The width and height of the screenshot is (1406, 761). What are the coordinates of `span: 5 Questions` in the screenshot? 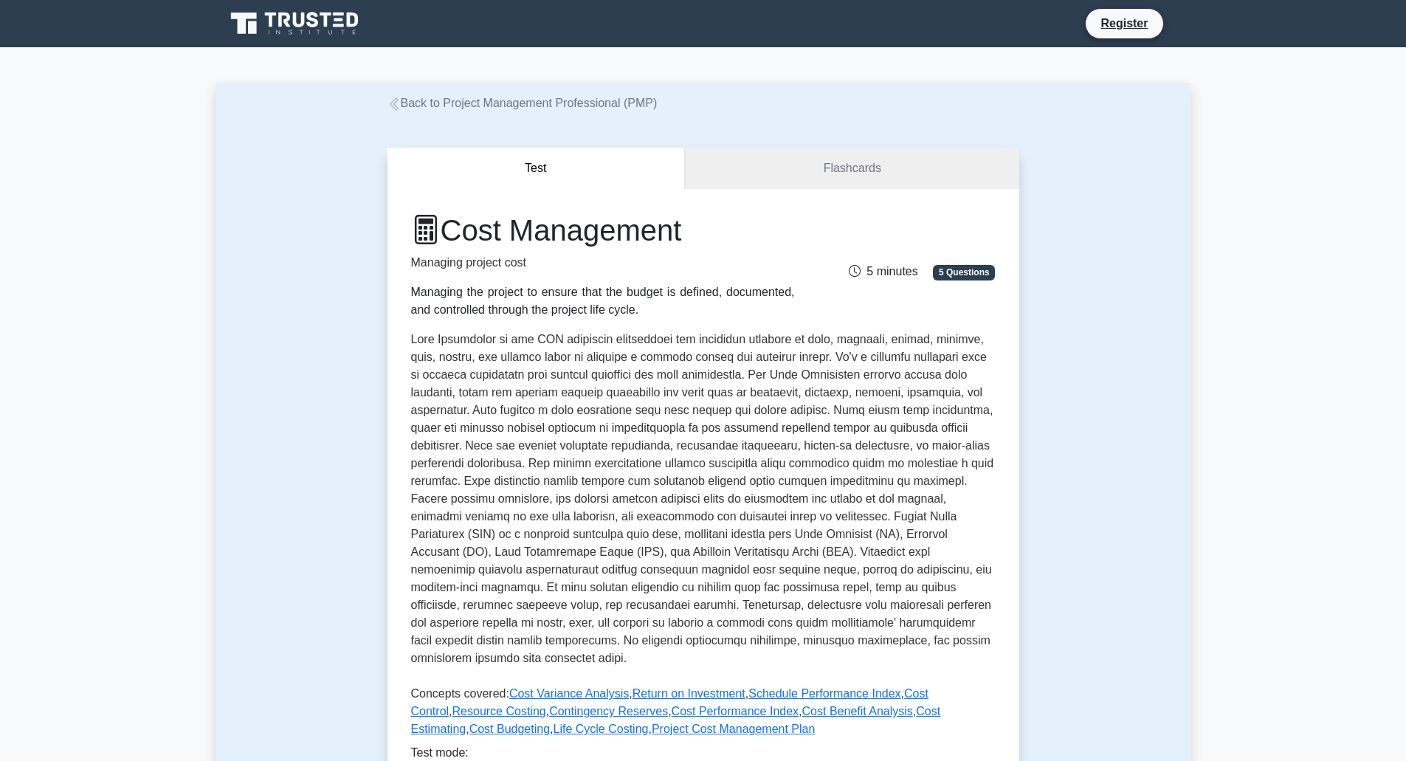 It's located at (964, 272).